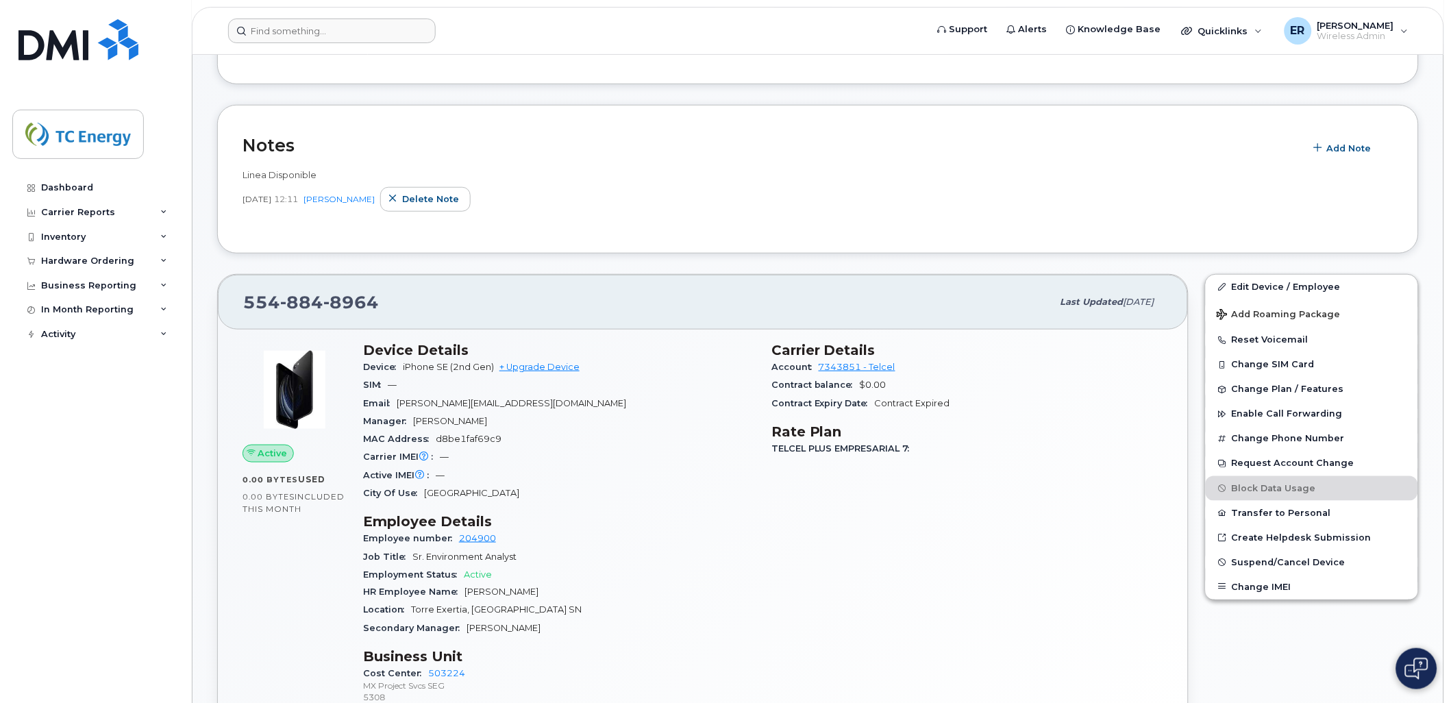 This screenshot has height=703, width=1451. I want to click on span: Contract balance, so click(815, 384).